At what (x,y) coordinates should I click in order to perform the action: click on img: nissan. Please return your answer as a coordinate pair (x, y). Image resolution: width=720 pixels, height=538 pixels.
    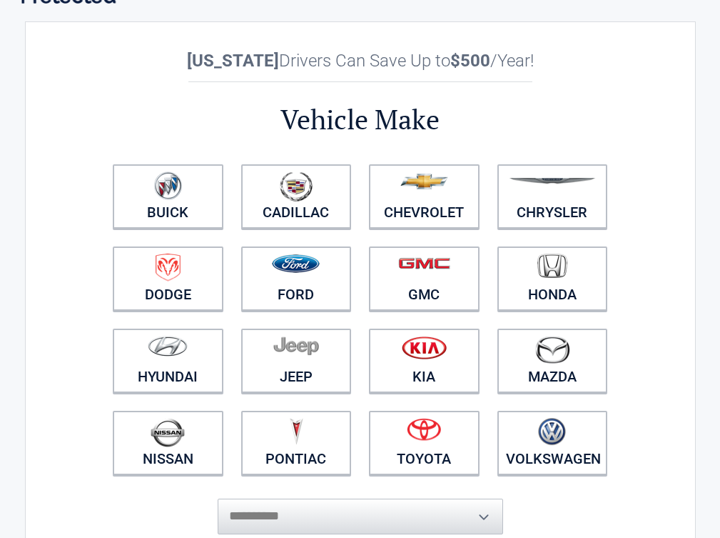
    Looking at the image, I should click on (168, 432).